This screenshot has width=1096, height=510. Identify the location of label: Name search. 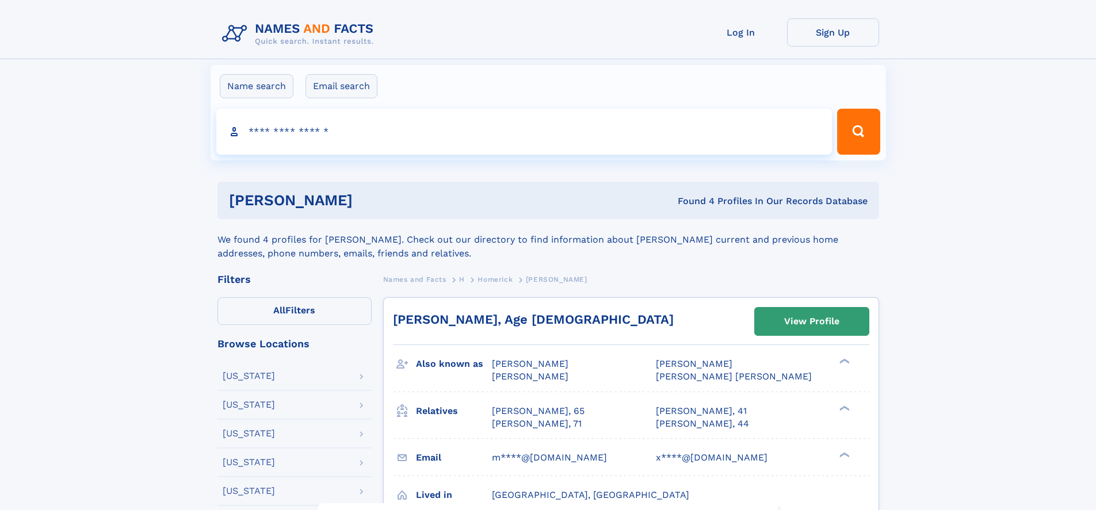
(257, 86).